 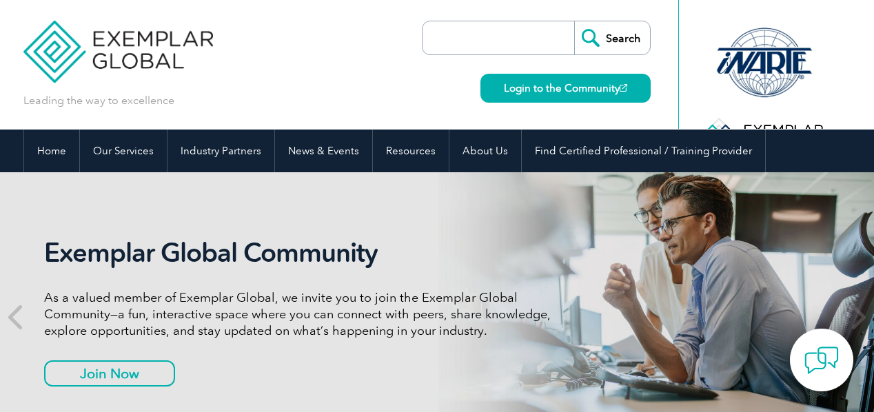 I want to click on a: Join Now, so click(x=110, y=373).